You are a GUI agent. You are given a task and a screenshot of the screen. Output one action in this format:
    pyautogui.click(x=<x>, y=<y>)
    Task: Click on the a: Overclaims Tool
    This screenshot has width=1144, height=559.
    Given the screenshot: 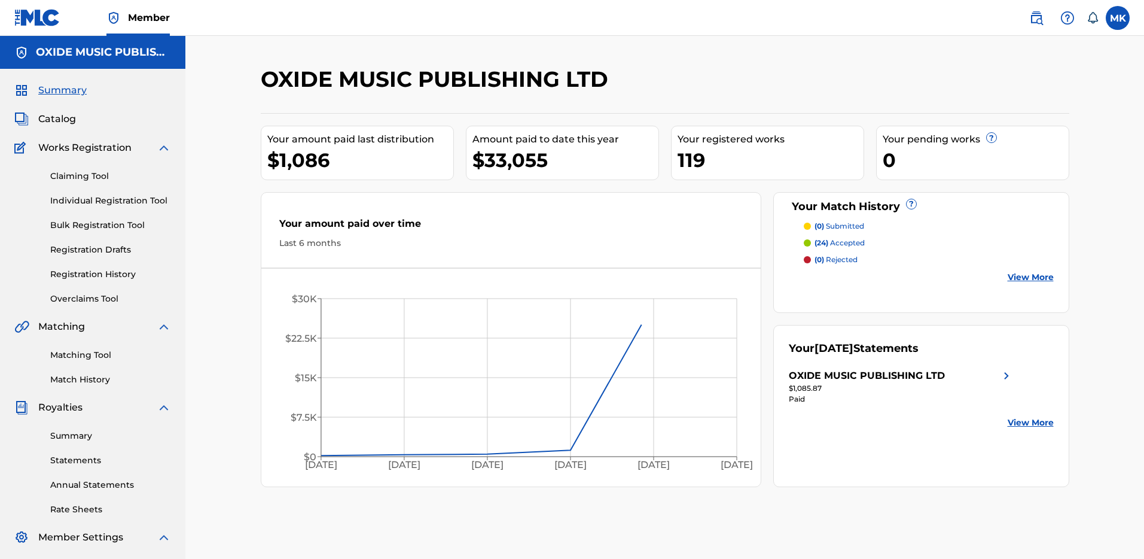 What is the action you would take?
    pyautogui.click(x=111, y=298)
    